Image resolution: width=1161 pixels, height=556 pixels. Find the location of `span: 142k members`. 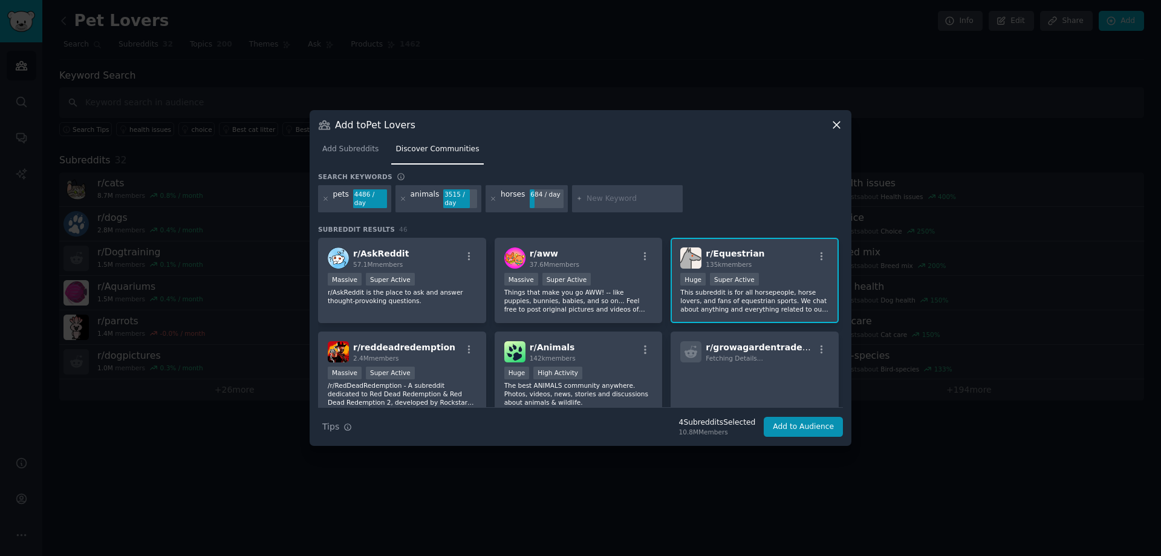

span: 142k members is located at coordinates (553, 358).